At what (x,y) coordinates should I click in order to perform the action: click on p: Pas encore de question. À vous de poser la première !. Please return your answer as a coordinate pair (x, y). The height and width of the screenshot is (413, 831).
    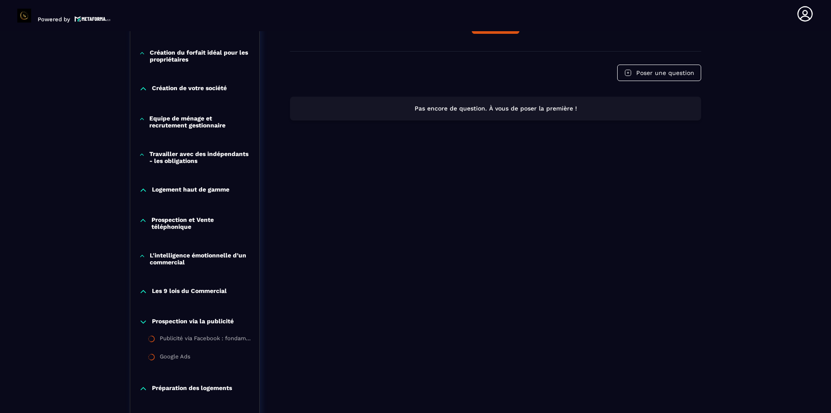
    Looking at the image, I should click on (496, 108).